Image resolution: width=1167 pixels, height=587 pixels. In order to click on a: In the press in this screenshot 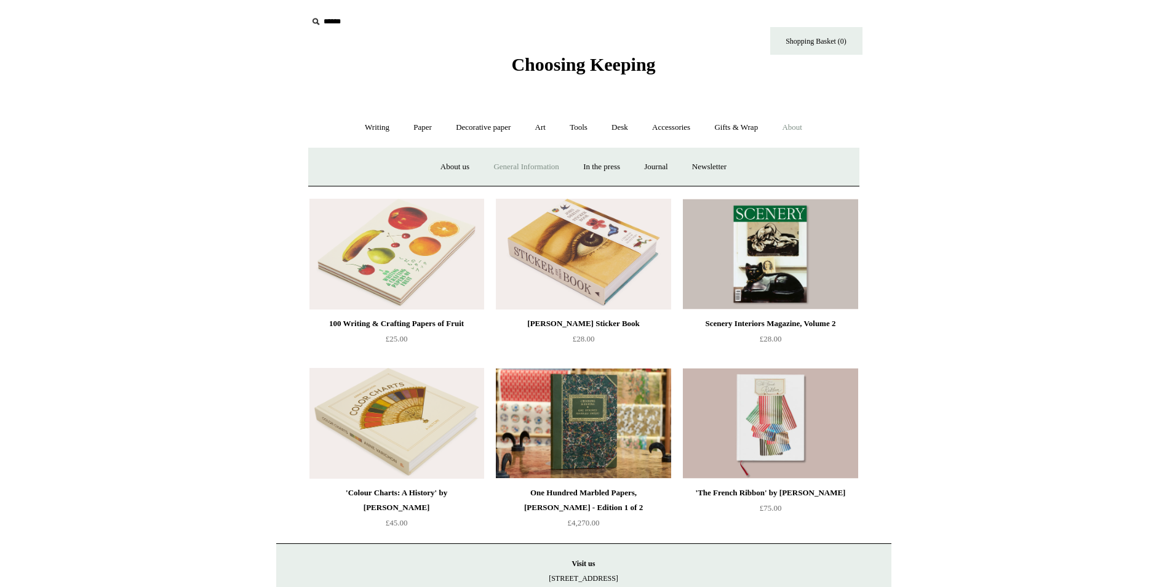, I will do `click(602, 167)`.